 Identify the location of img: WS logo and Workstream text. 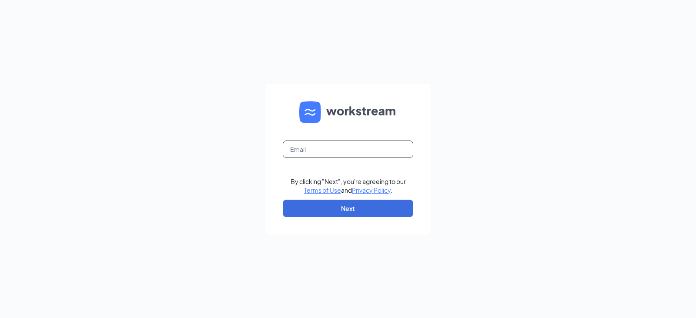
(348, 112).